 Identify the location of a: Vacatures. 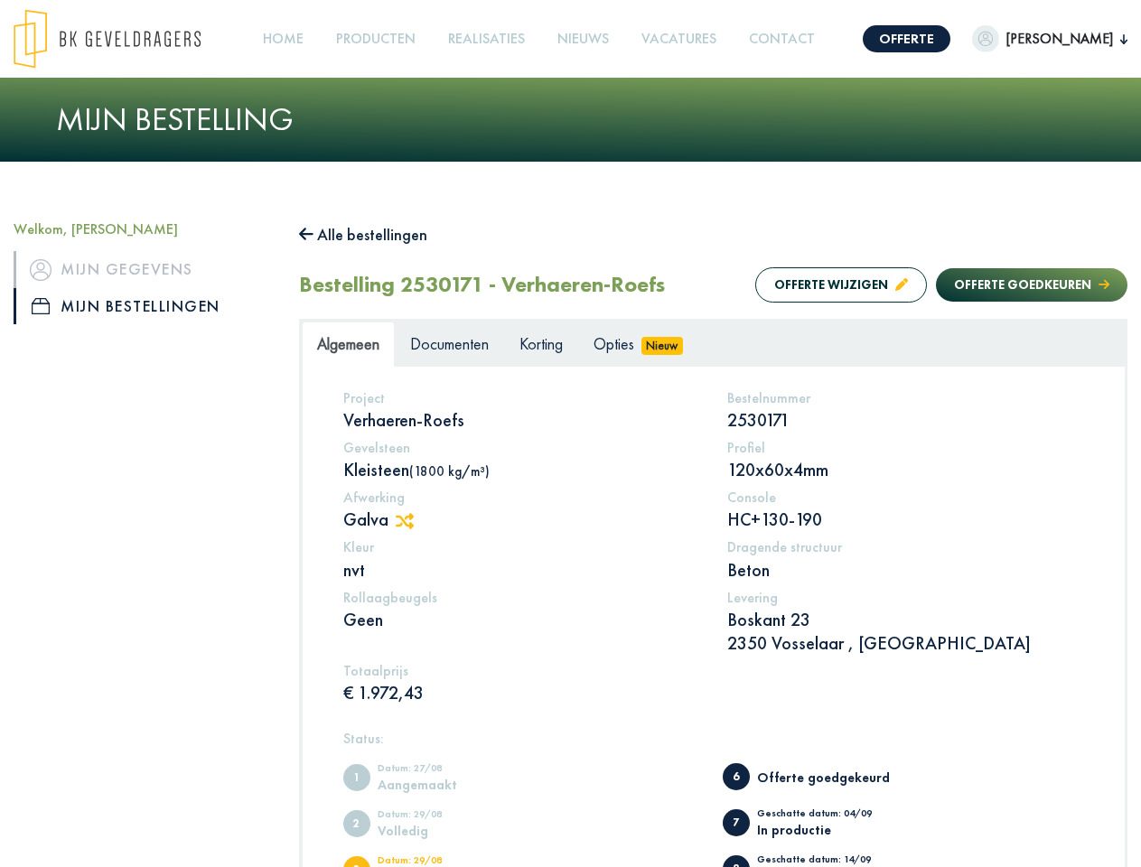
(679, 39).